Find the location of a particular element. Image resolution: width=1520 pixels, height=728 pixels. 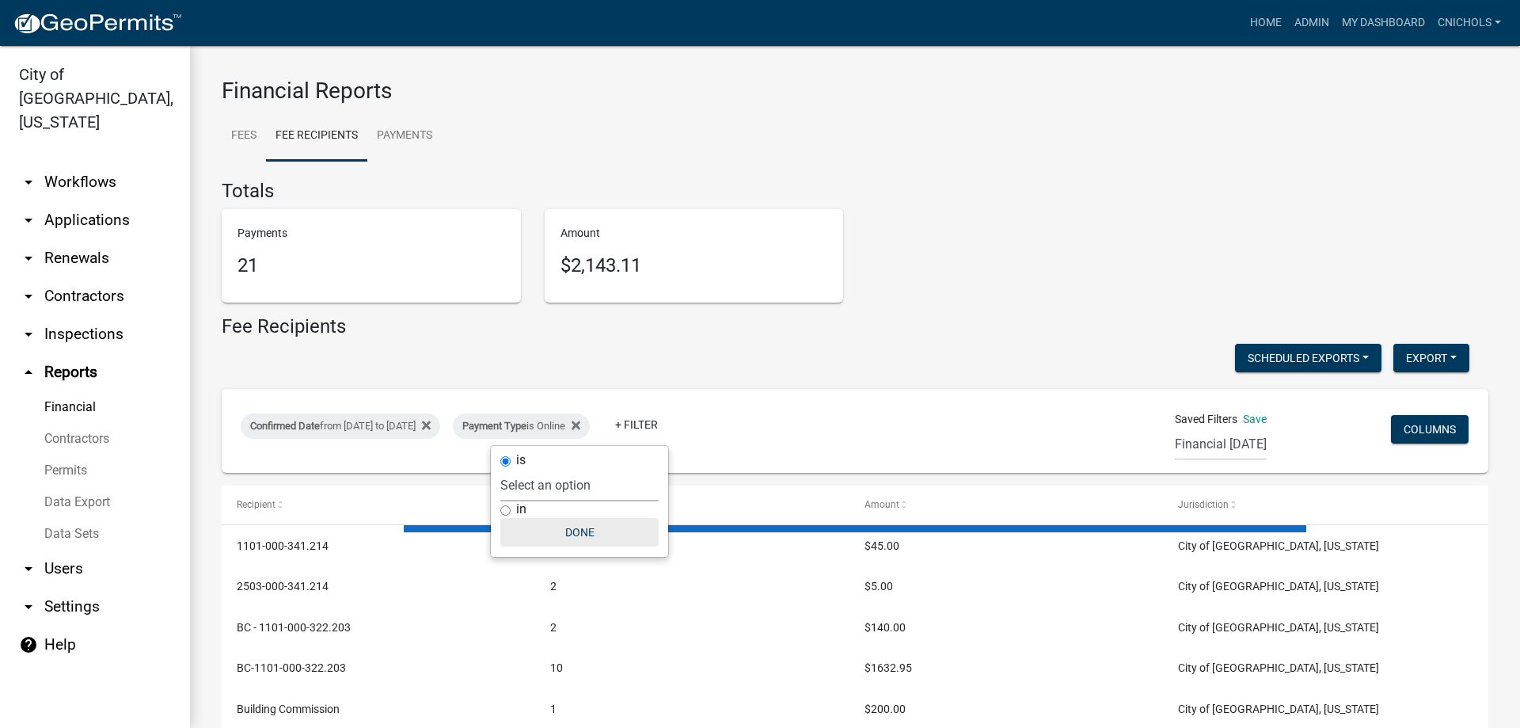

span: 2503-000-341.214 is located at coordinates (283, 586).